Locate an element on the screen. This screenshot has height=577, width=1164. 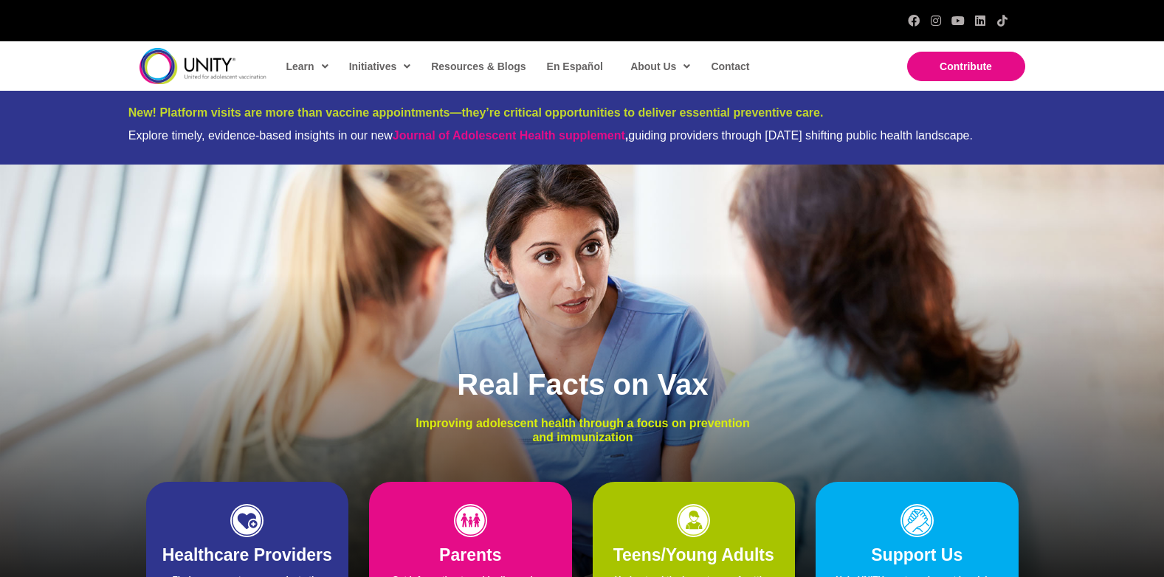
span: En Español is located at coordinates (575, 66).